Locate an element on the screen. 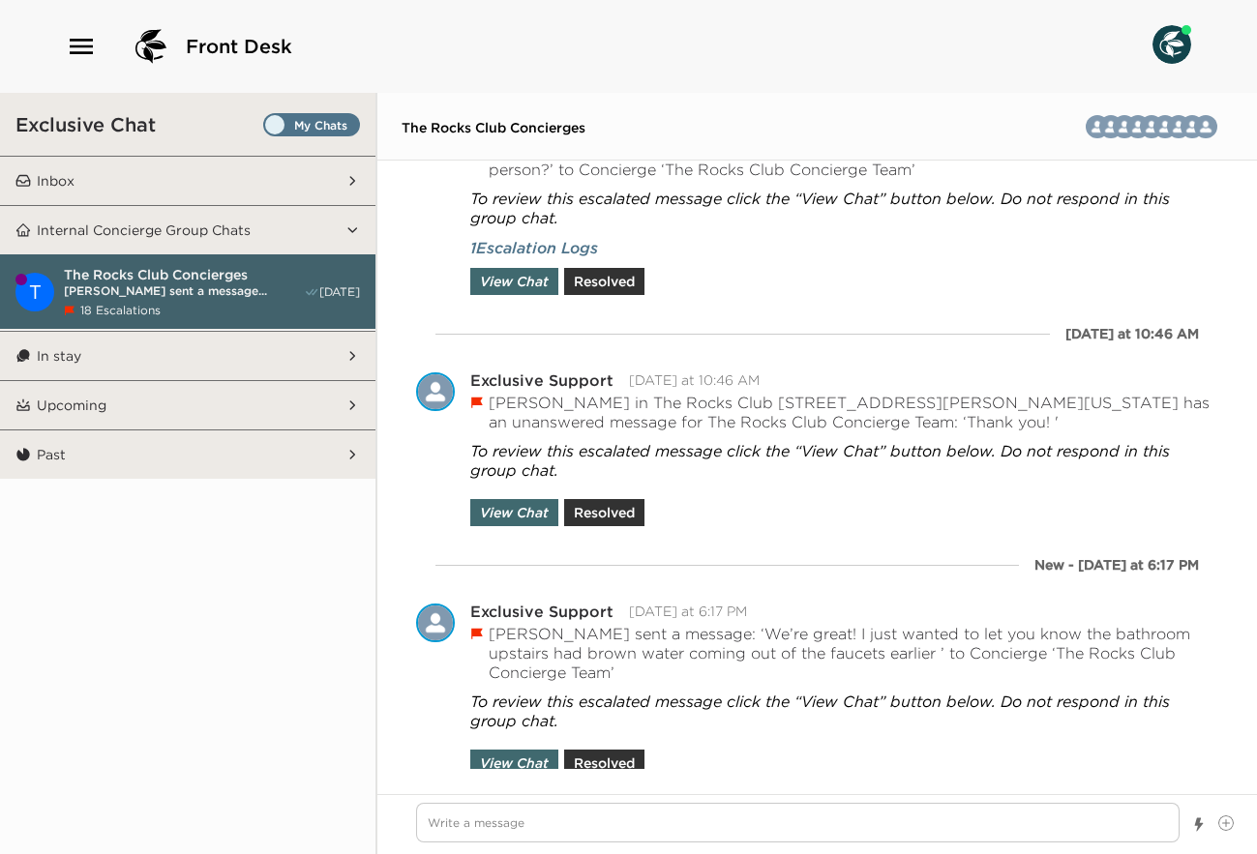  time: 2025-08-31T01:17:39.534Z is located at coordinates (688, 611).